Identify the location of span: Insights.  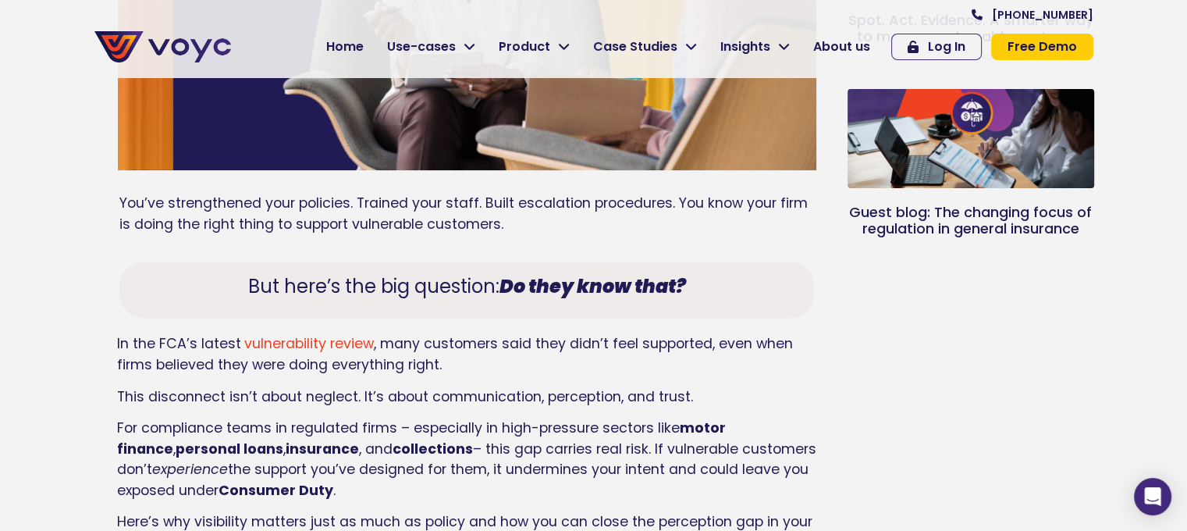
(745, 47).